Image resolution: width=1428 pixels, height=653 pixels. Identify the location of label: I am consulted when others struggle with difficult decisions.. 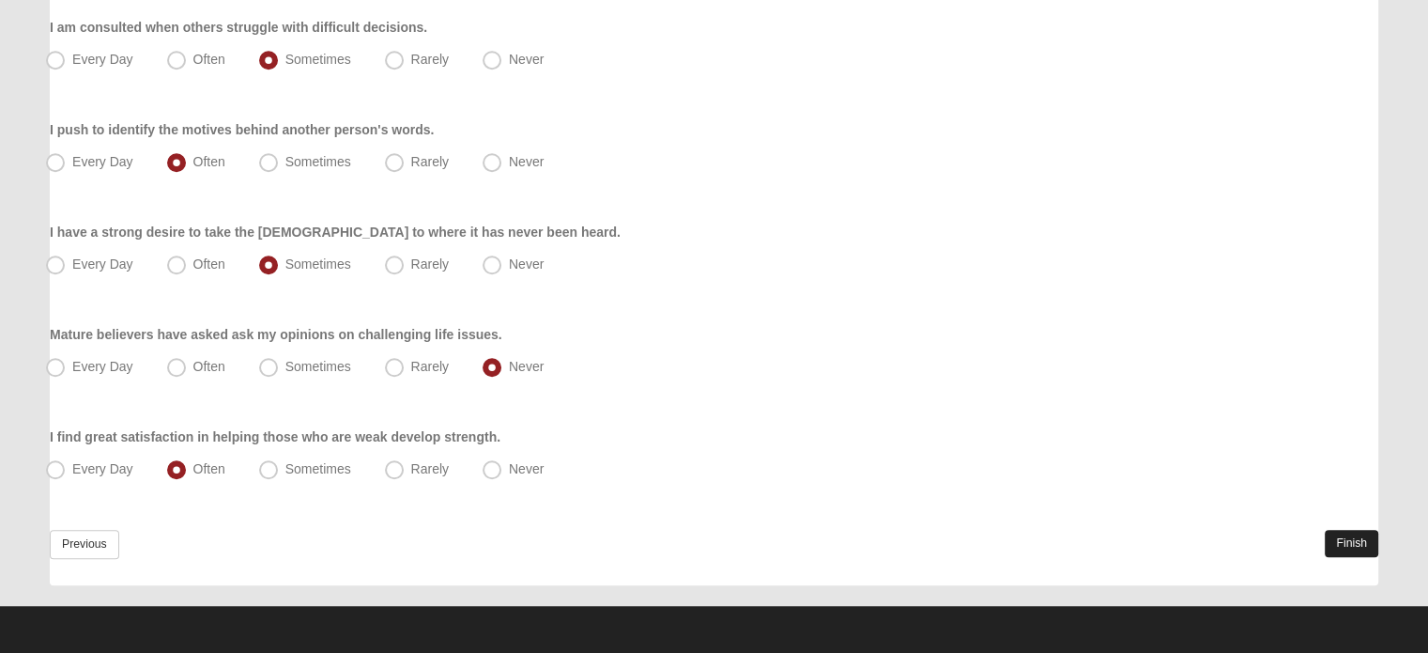
(239, 27).